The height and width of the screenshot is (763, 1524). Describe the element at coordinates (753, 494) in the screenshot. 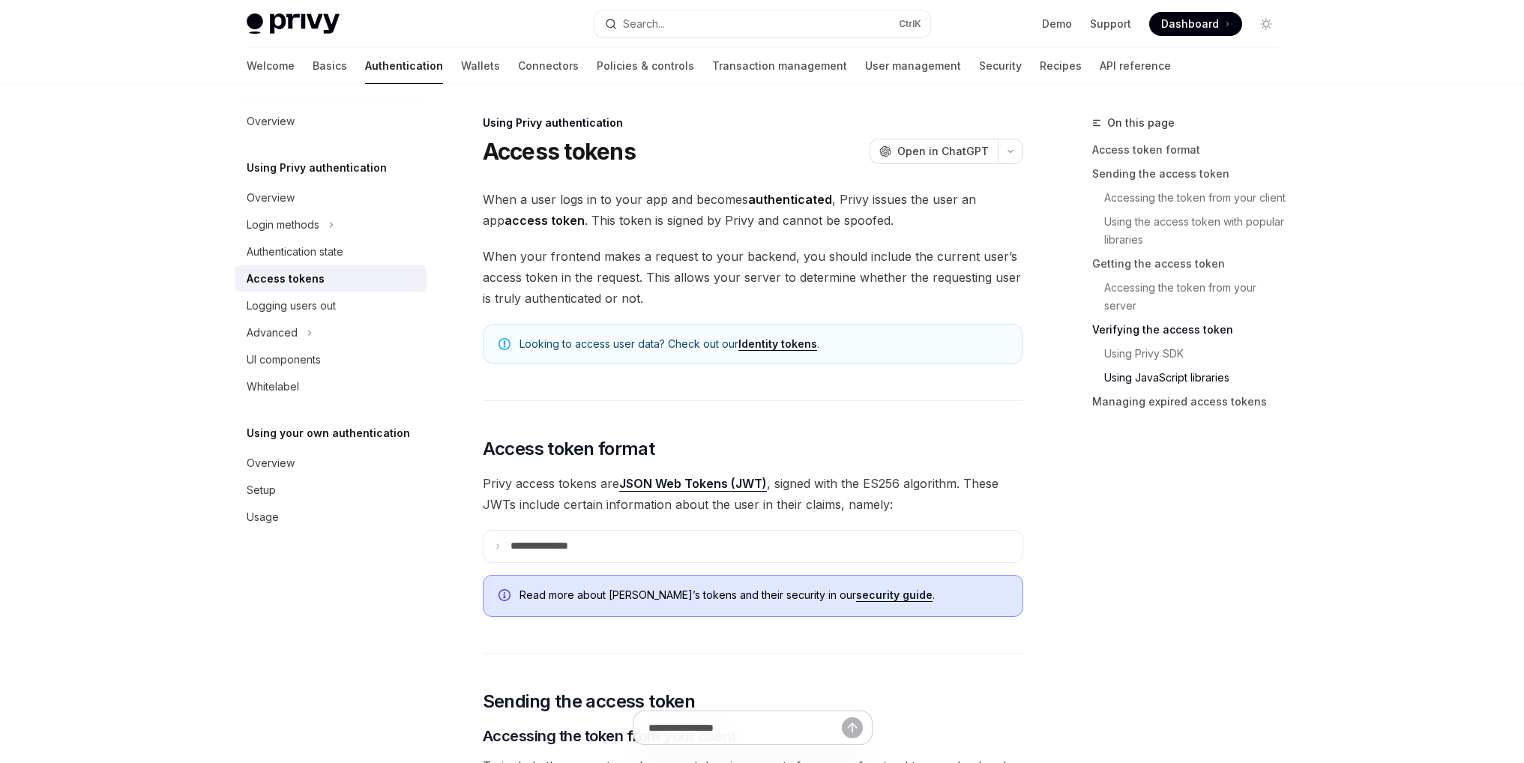

I see `span: Privy access tokens are , signed with the ES256 algorithm. These JWTs include certain information...` at that location.